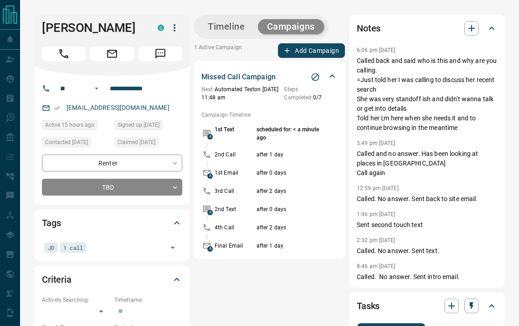 The width and height of the screenshot is (519, 326). What do you see at coordinates (234, 209) in the screenshot?
I see `p: 2nd Text` at bounding box center [234, 209].